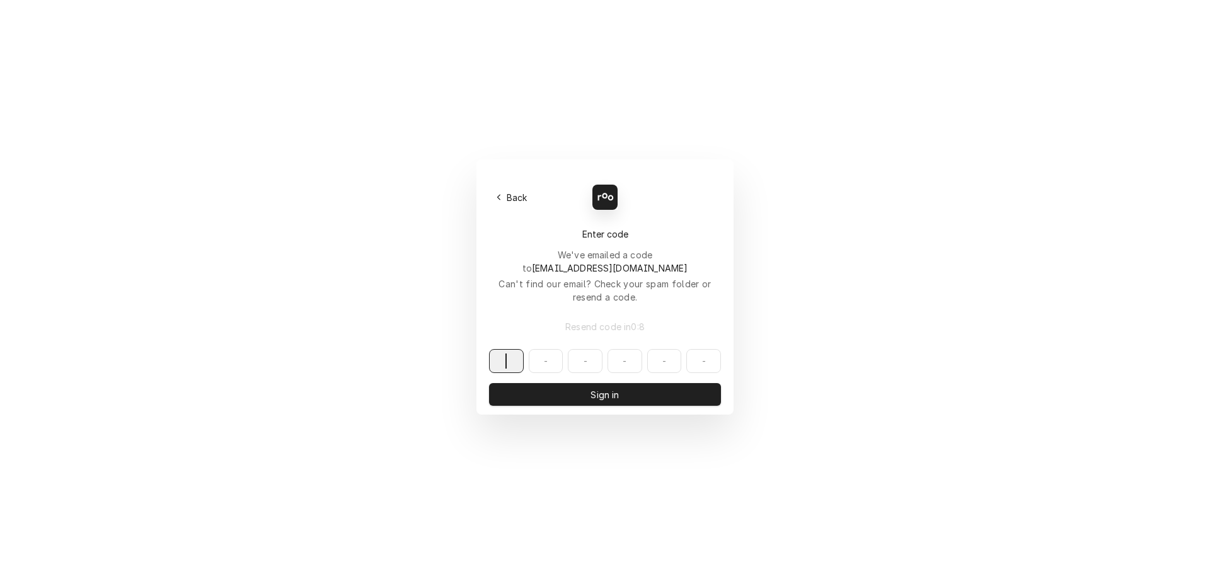 Image resolution: width=1210 pixels, height=574 pixels. What do you see at coordinates (605, 395) in the screenshot?
I see `span: Sign in` at bounding box center [605, 395].